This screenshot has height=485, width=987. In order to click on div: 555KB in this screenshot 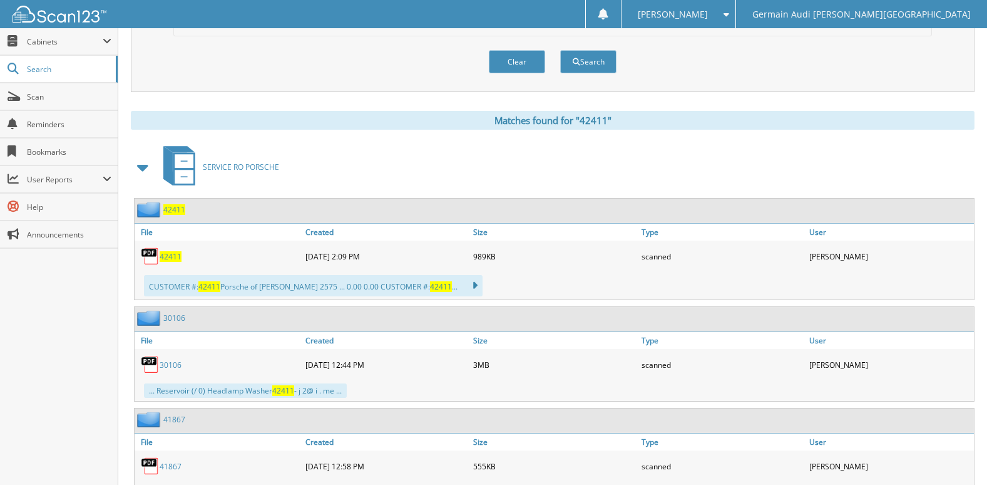, I will do `click(554, 466)`.